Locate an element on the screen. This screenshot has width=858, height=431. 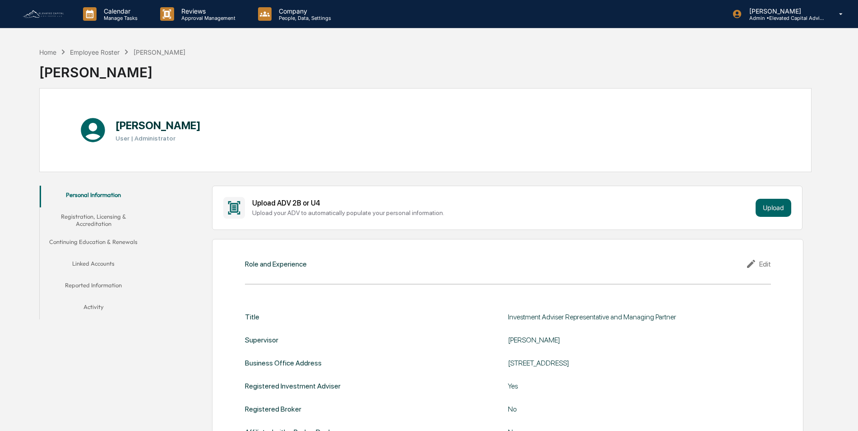
div: Investment Adviser Representative and Managing Partner is located at coordinates (621, 316).